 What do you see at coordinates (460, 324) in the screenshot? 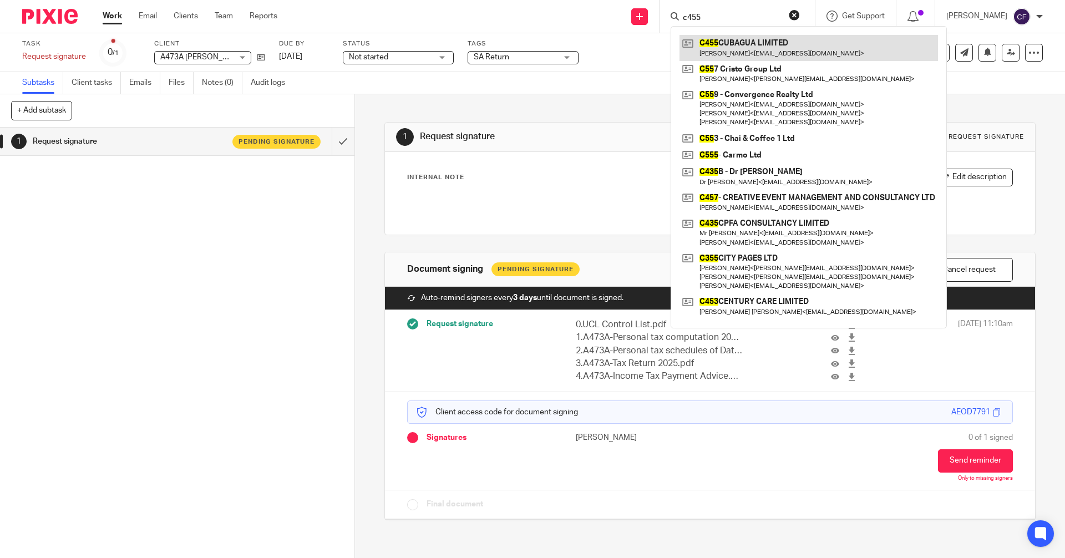
I see `span: Request signature` at bounding box center [460, 324].